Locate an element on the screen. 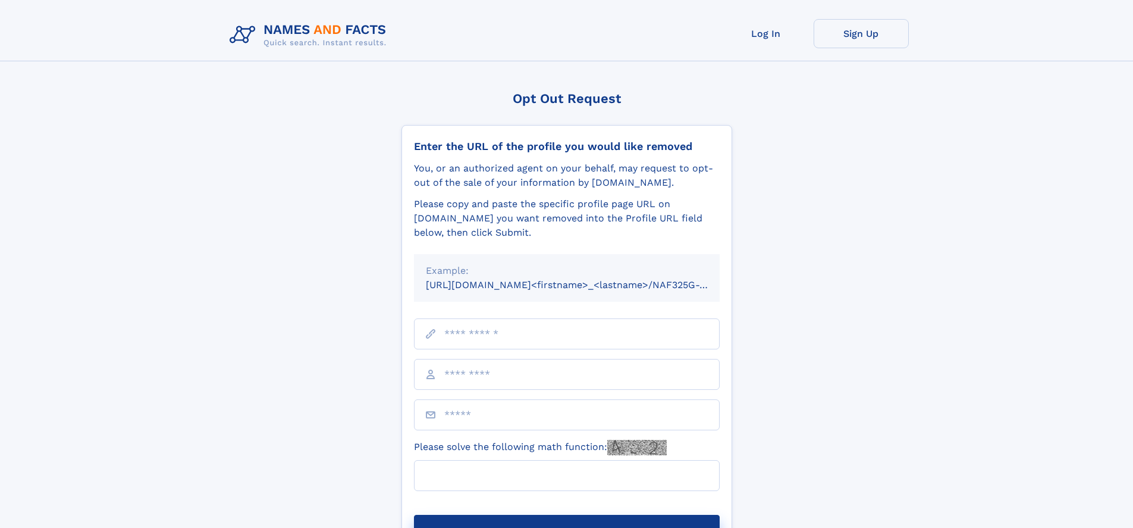  a: Sign Up is located at coordinates (862, 33).